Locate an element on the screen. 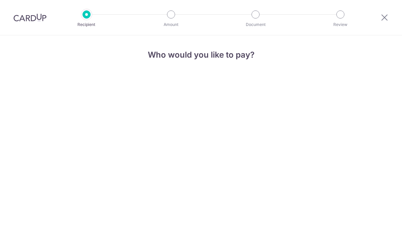  p: Review is located at coordinates (340, 25).